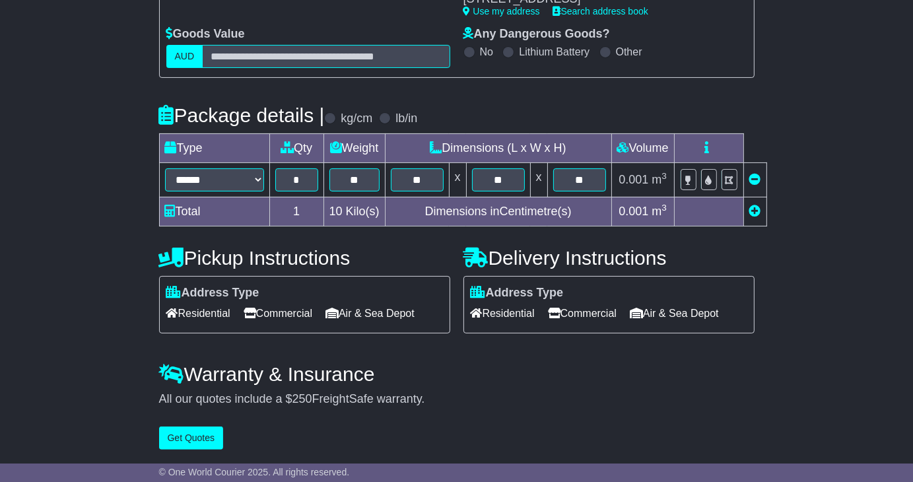 This screenshot has height=482, width=913. Describe the element at coordinates (336, 211) in the screenshot. I see `span: 10` at that location.